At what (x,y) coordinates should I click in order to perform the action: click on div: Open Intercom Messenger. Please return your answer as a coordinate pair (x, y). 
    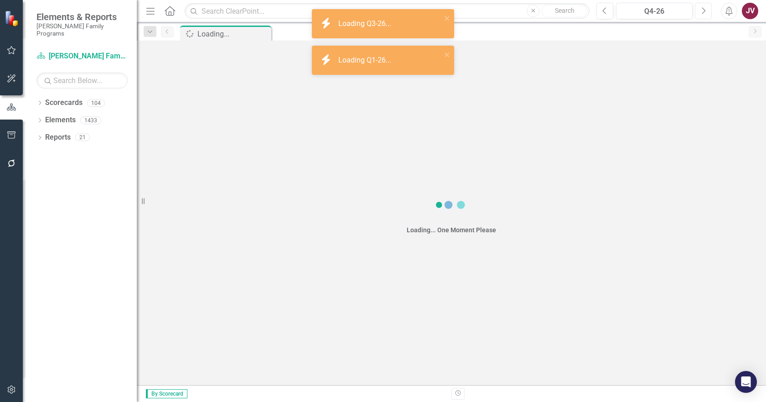
    Looking at the image, I should click on (746, 382).